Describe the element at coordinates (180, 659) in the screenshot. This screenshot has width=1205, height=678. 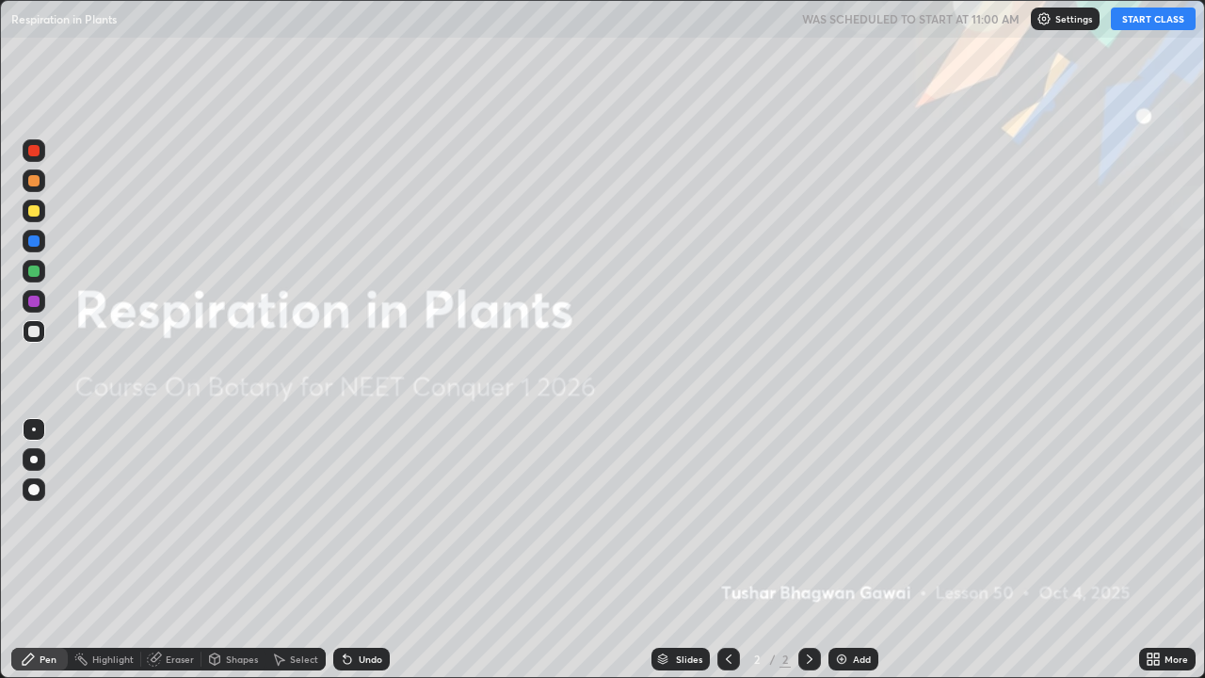
I see `div: Eraser` at that location.